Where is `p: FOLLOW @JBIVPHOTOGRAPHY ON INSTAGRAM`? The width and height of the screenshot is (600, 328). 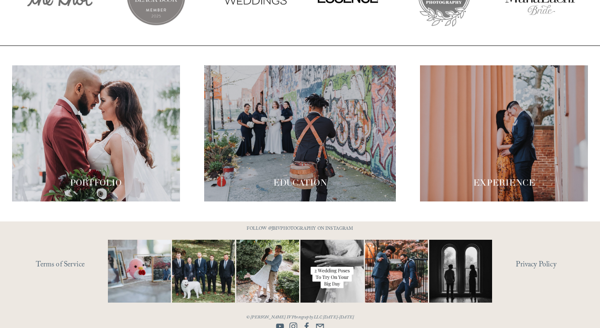 p: FOLLOW @JBIVPHOTOGRAPHY ON INSTAGRAM is located at coordinates (300, 230).